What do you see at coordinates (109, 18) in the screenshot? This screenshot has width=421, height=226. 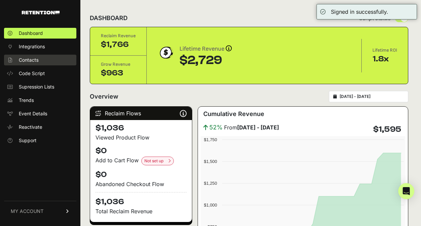 I see `h2: DASHBOARD` at bounding box center [109, 18].